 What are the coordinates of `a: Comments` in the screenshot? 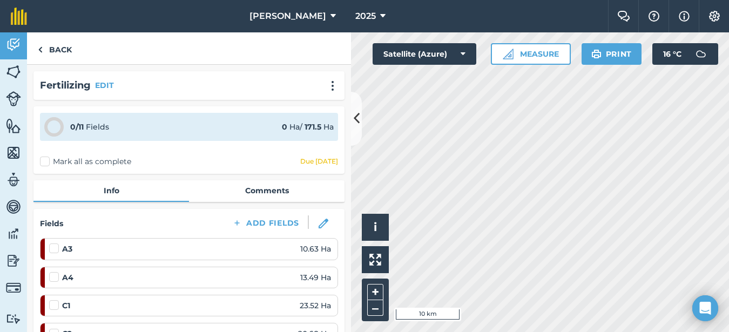 It's located at (267, 191).